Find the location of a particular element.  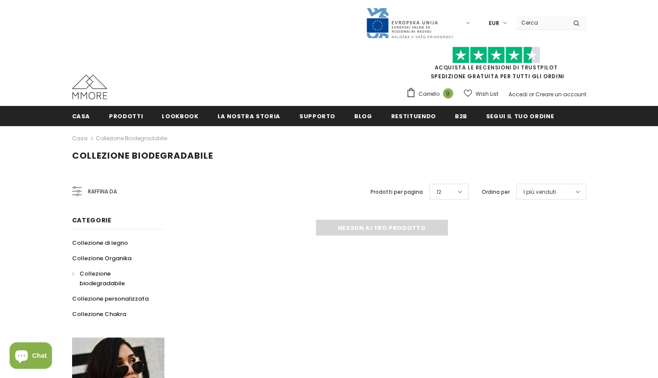

span: Restituendo is located at coordinates (413, 116).